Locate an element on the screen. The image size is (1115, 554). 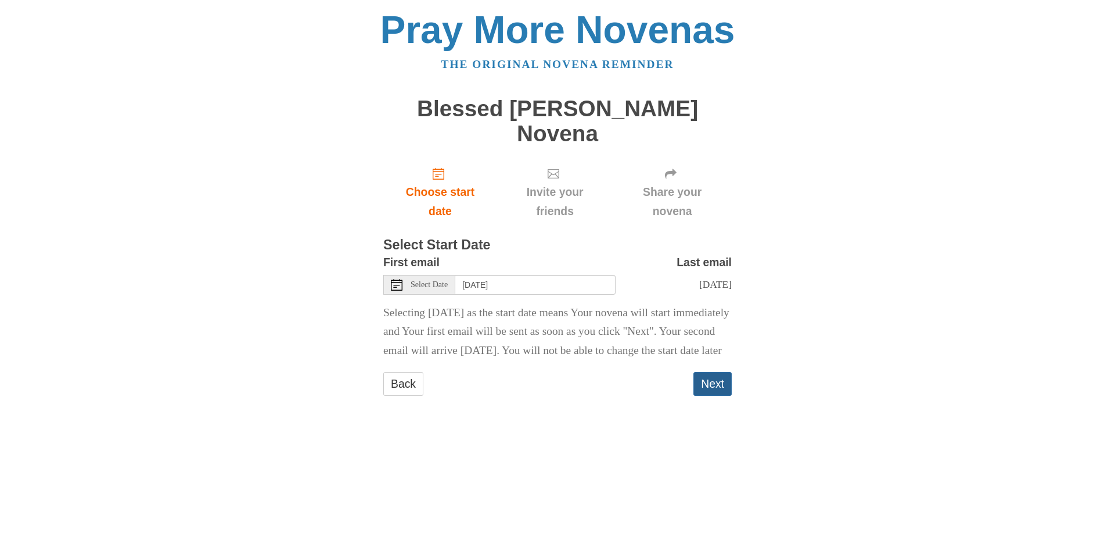
label: First email is located at coordinates (411, 262).